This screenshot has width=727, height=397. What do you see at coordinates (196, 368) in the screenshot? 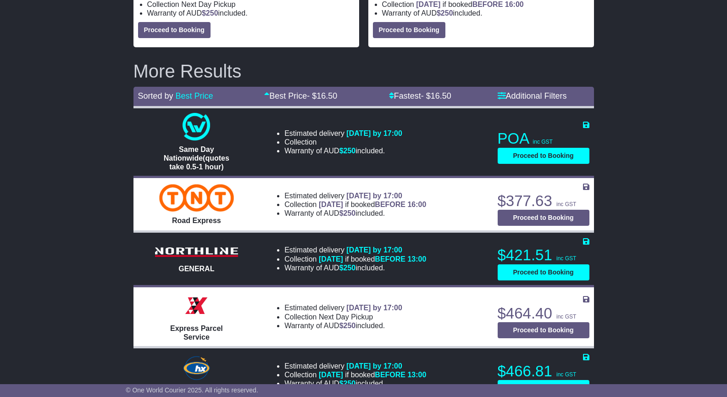
I see `img: Hunter Express: Road Express` at bounding box center [196, 368].